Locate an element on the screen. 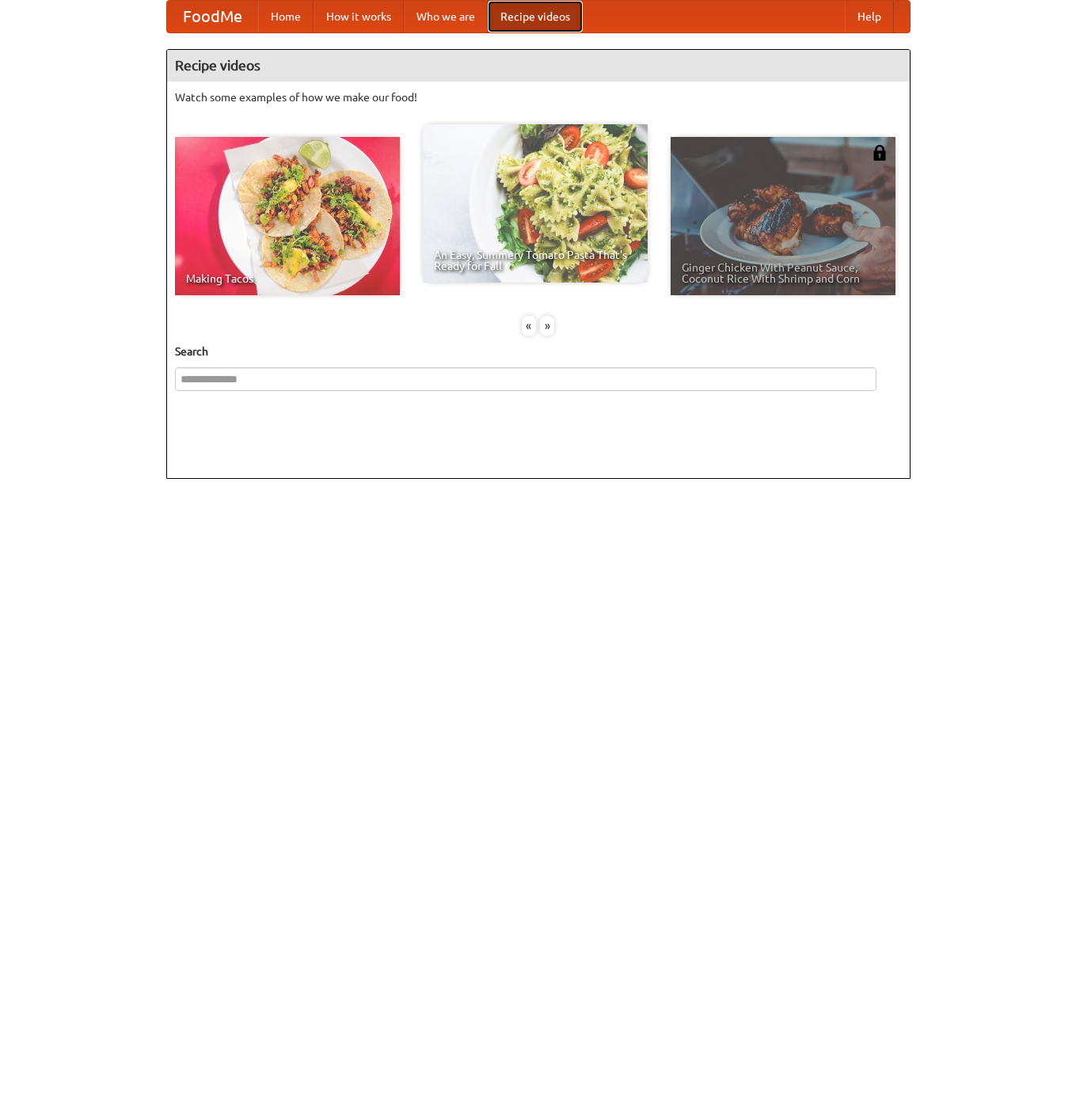 The height and width of the screenshot is (1120, 1076). a: Making Tacos is located at coordinates (287, 216).